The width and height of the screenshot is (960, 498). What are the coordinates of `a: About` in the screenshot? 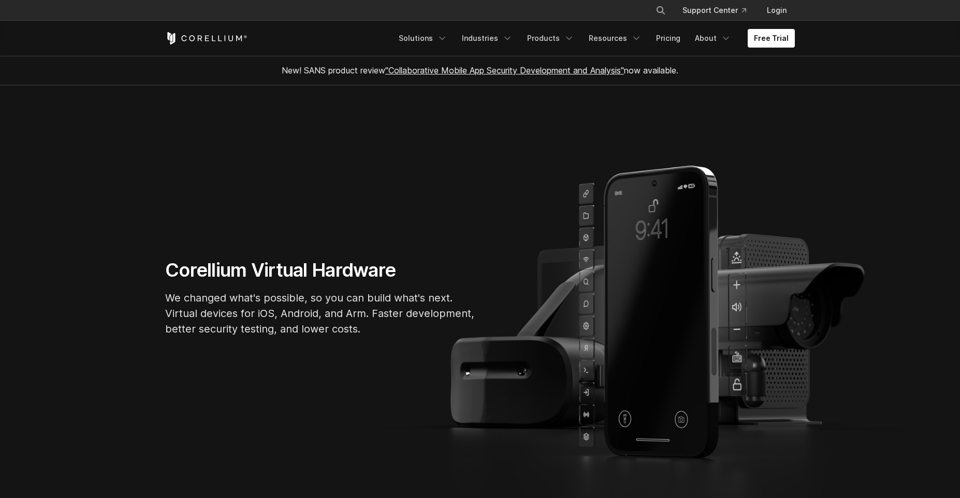 It's located at (713, 38).